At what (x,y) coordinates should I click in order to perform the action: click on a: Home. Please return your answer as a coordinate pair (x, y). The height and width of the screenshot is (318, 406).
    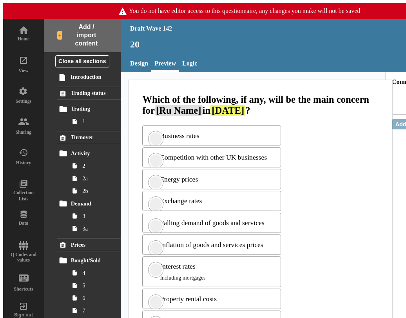
    Looking at the image, I should click on (24, 34).